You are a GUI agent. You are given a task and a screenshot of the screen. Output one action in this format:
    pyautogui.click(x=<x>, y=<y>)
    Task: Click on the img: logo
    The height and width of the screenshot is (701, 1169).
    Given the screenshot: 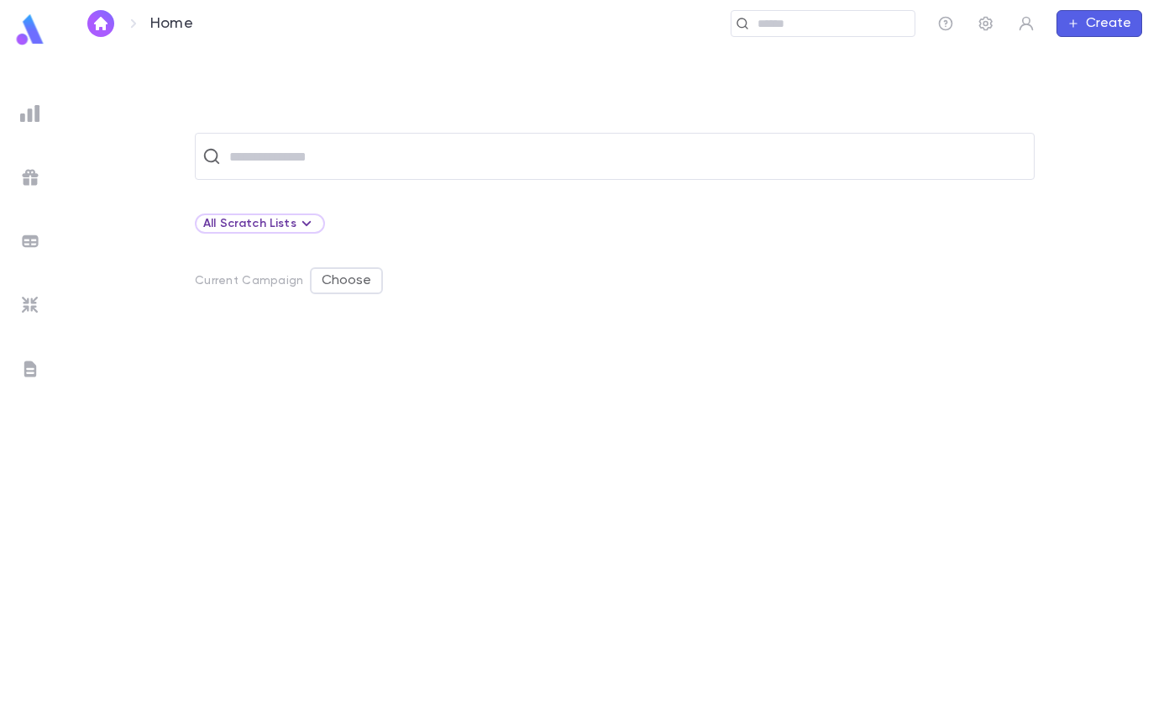 What is the action you would take?
    pyautogui.click(x=30, y=29)
    